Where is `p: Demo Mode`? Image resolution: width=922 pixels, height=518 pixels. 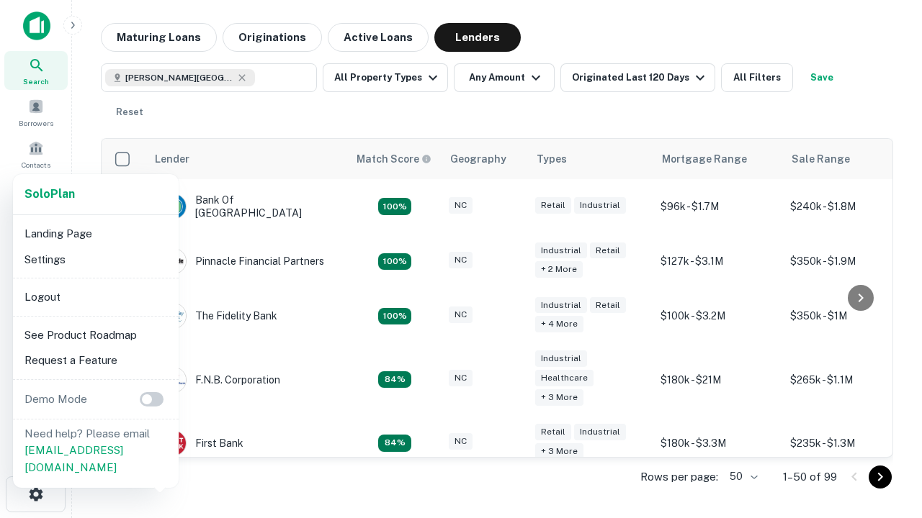
p: Demo Mode is located at coordinates (55, 400).